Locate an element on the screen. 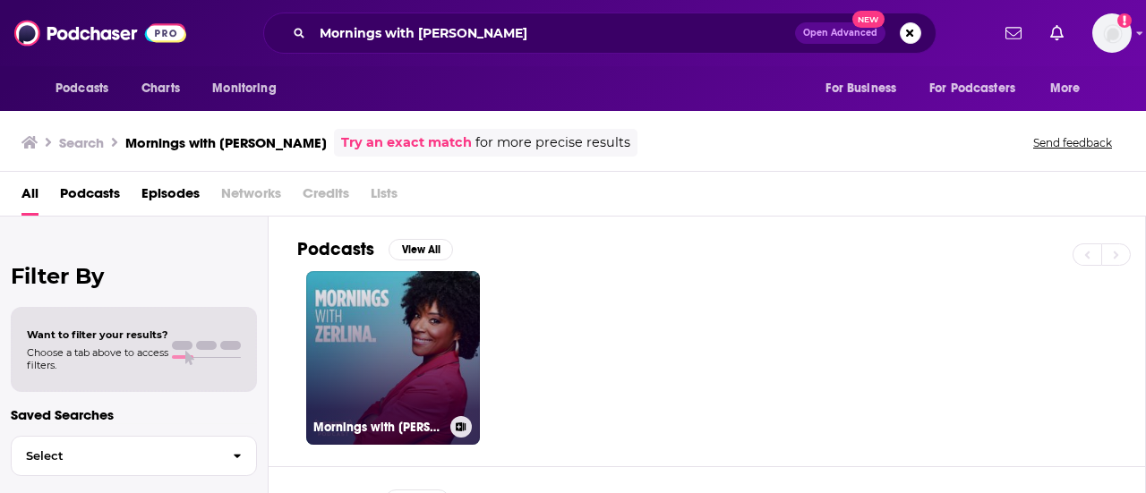 This screenshot has width=1146, height=493. span: Choose a tab above to access filters. is located at coordinates (98, 359).